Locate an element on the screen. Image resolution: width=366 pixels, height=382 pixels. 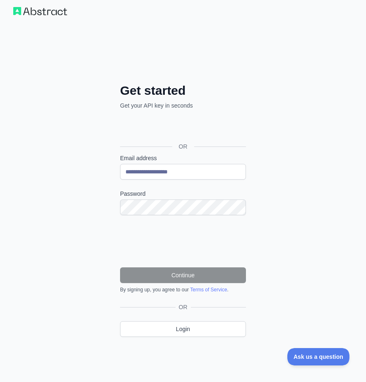
h2: Get started is located at coordinates (183, 91).